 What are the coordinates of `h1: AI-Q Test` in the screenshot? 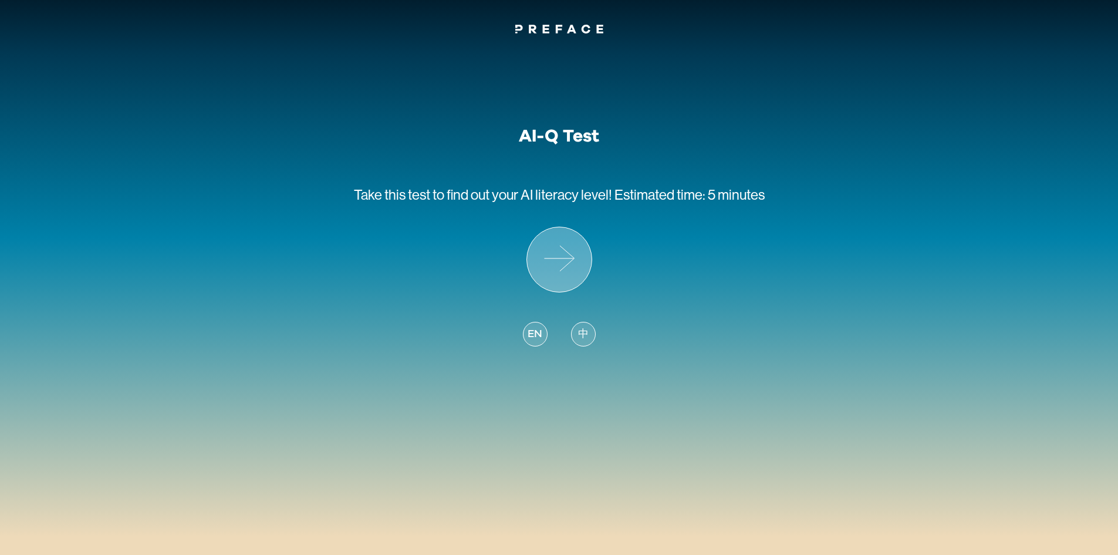 It's located at (559, 136).